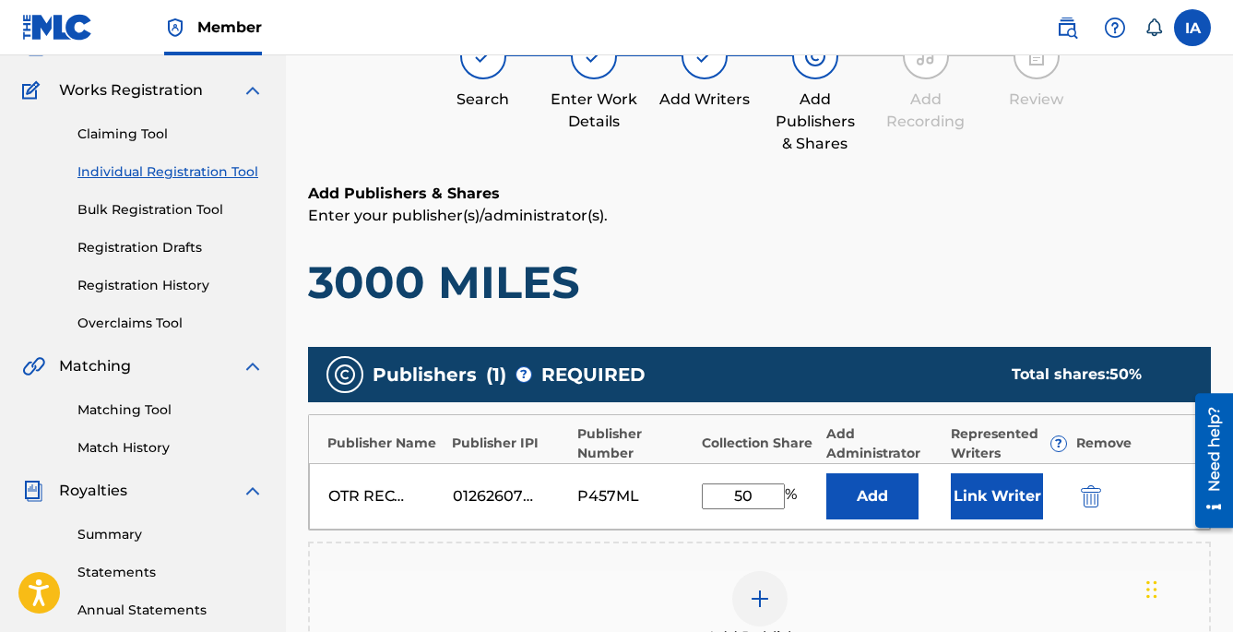 The height and width of the screenshot is (632, 1233). I want to click on img: step indicator icon for Add Publishers & Shares, so click(815, 56).